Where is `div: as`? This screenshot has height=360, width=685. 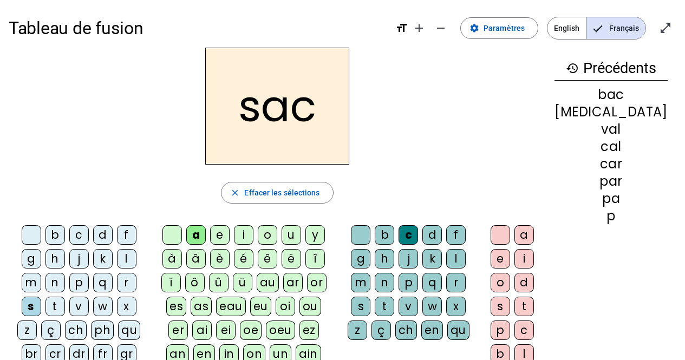 div: as is located at coordinates (201, 306).